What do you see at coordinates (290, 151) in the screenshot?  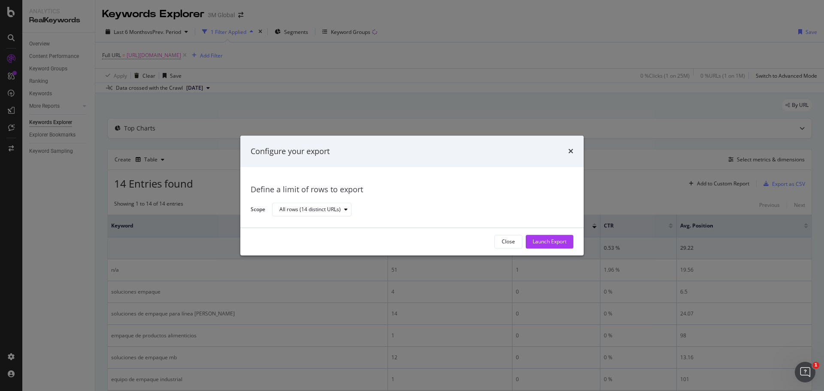 I see `div: Configure your export` at bounding box center [290, 151].